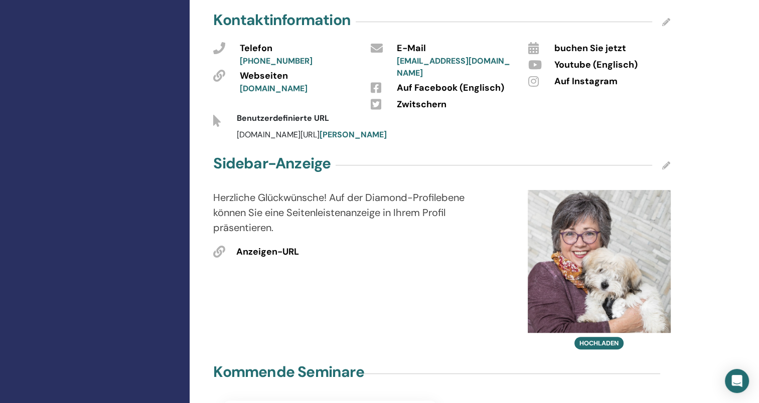  Describe the element at coordinates (586, 82) in the screenshot. I see `span: Auf Instagram` at that location.